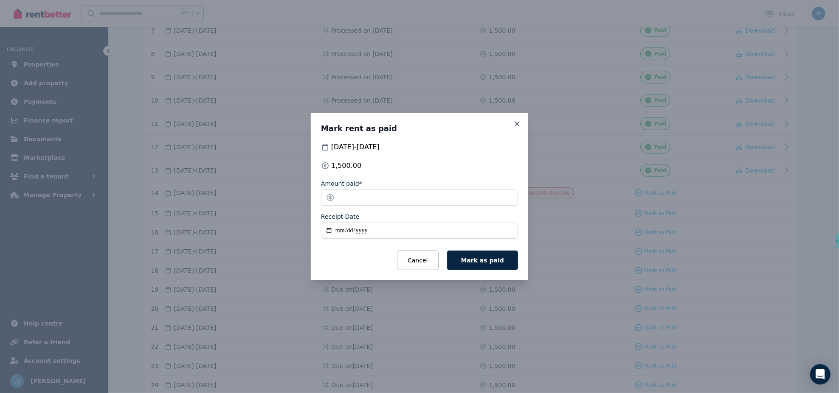  I want to click on button: Mark as paid, so click(482, 261).